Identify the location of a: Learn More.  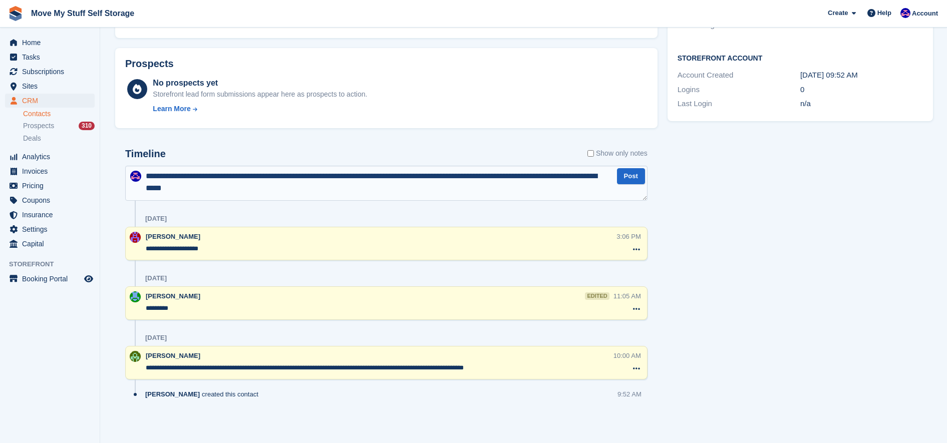
(260, 109).